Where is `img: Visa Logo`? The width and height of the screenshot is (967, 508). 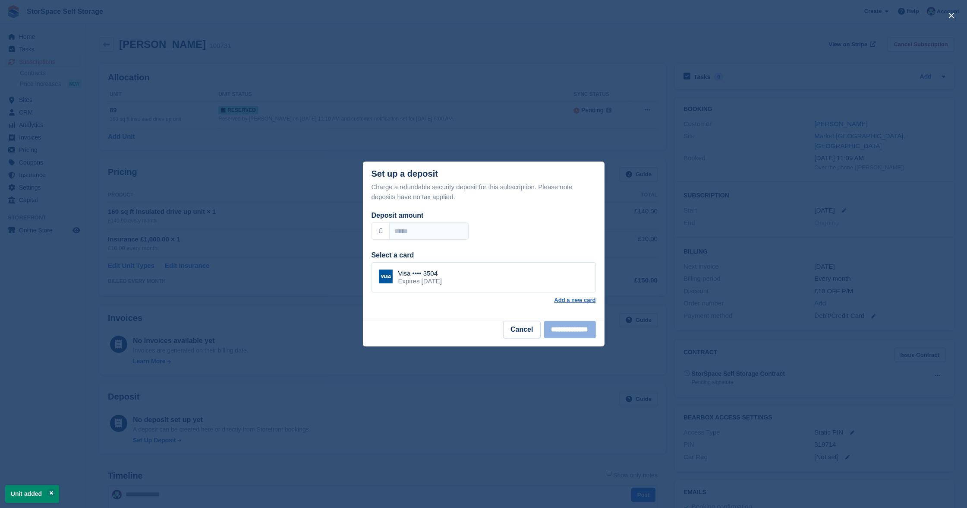
img: Visa Logo is located at coordinates (386, 276).